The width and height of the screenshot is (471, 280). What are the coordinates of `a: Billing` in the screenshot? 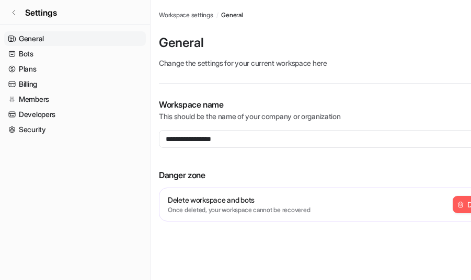 It's located at (75, 84).